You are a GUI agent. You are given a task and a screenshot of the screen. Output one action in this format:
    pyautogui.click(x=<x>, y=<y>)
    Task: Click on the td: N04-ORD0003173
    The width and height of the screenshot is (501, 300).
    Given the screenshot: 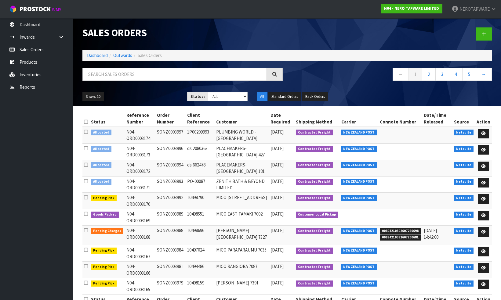 What is the action you would take?
    pyautogui.click(x=140, y=152)
    